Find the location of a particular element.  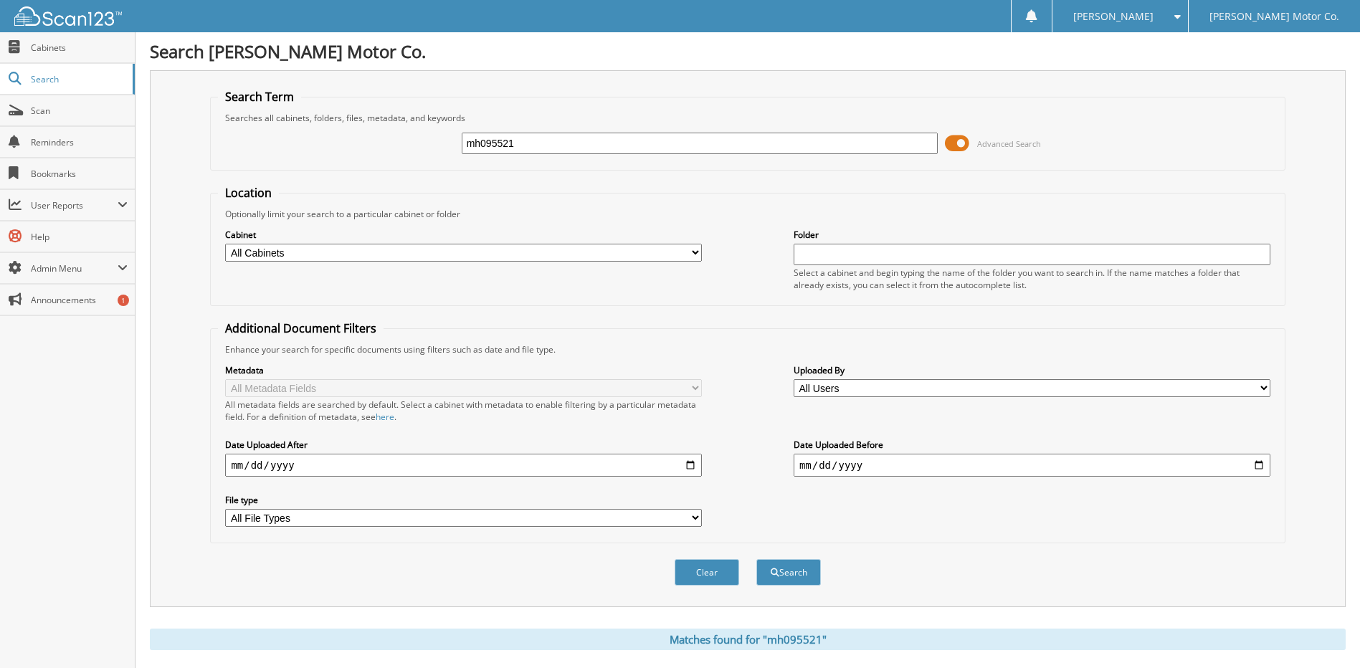

span: Scan is located at coordinates (79, 110).